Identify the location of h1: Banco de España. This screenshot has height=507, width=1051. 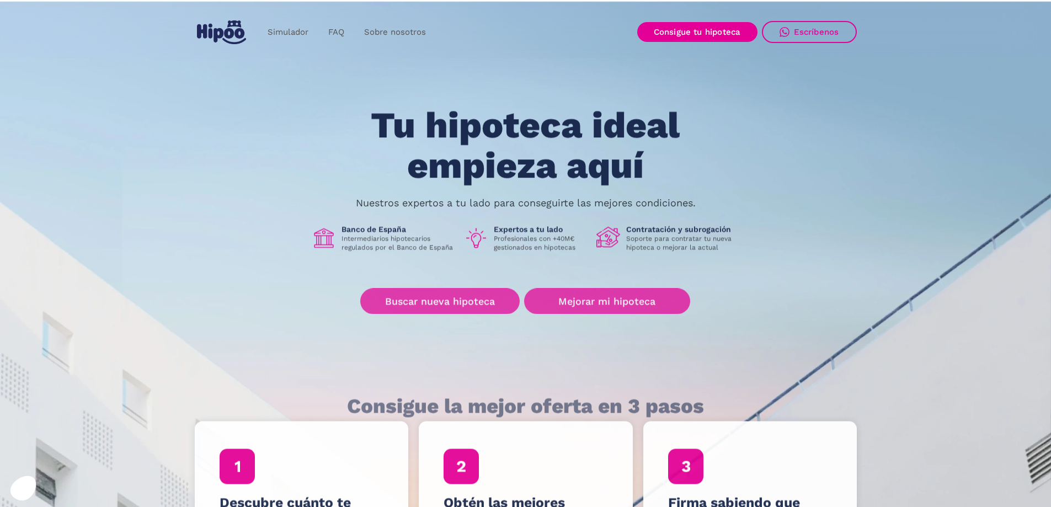
(399, 230).